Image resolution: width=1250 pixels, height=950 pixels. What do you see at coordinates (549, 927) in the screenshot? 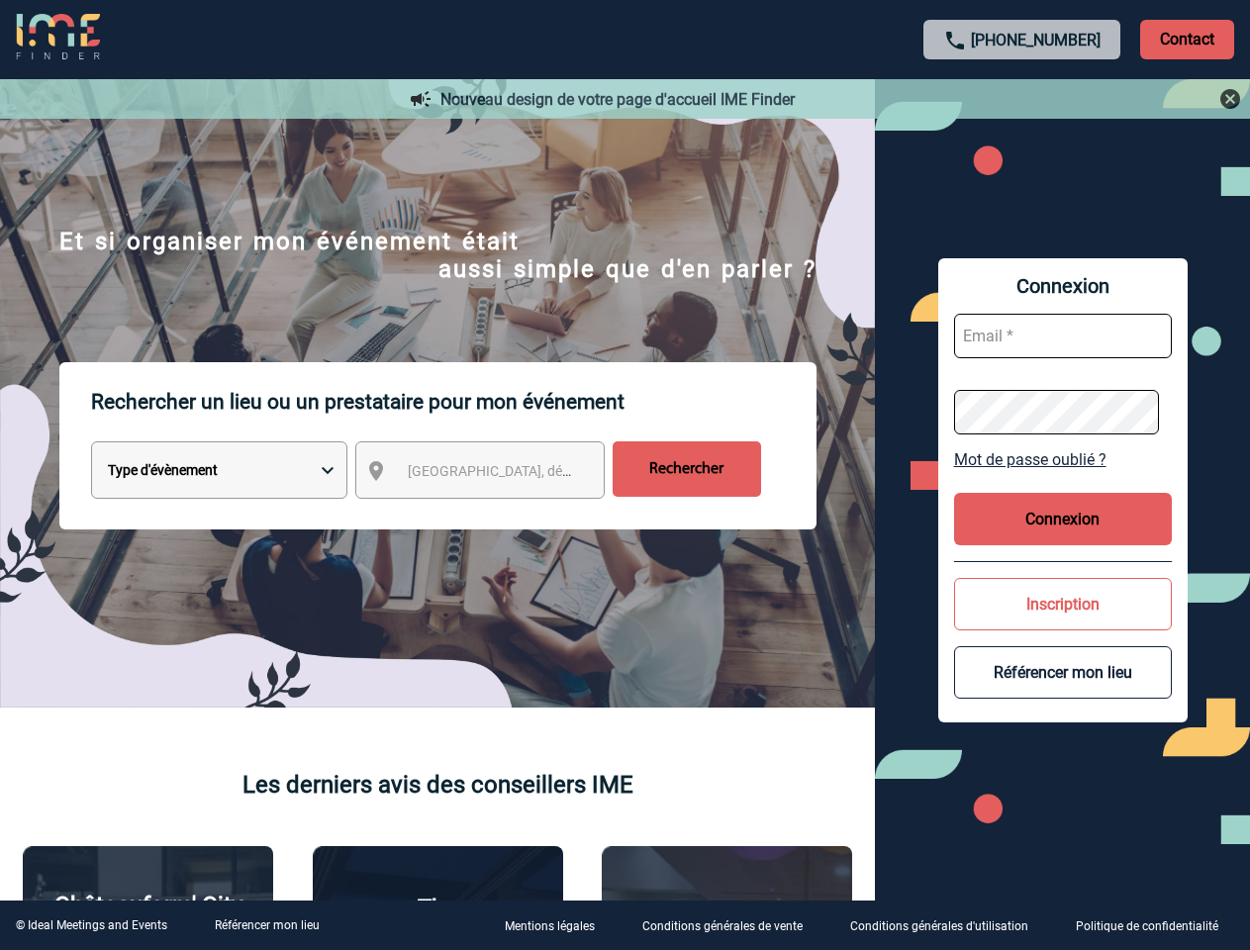
I see `p: Mentions légales` at bounding box center [549, 927].